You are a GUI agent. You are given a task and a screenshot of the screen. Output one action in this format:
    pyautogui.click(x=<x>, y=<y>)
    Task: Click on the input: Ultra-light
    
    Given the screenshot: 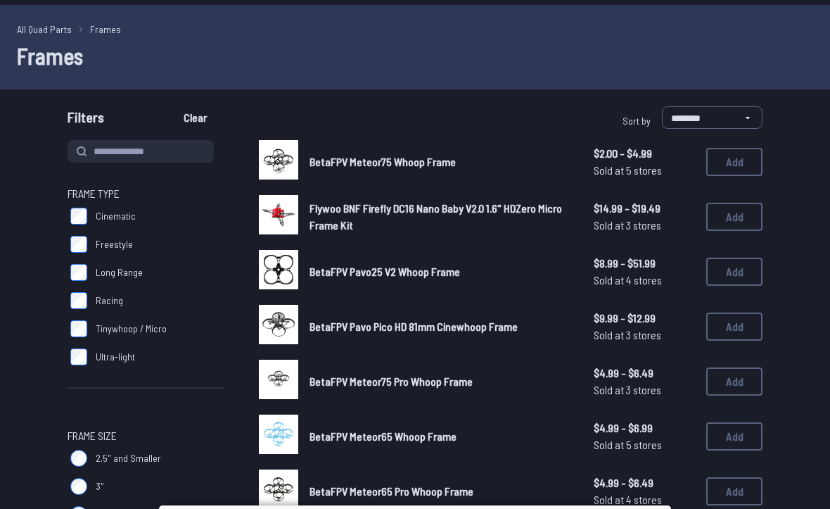 What is the action you would take?
    pyautogui.click(x=79, y=357)
    